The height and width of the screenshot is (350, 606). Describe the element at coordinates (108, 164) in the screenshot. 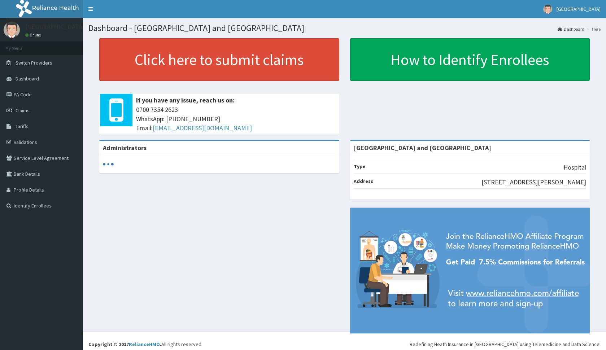

I see `svg: audio-loading` at that location.